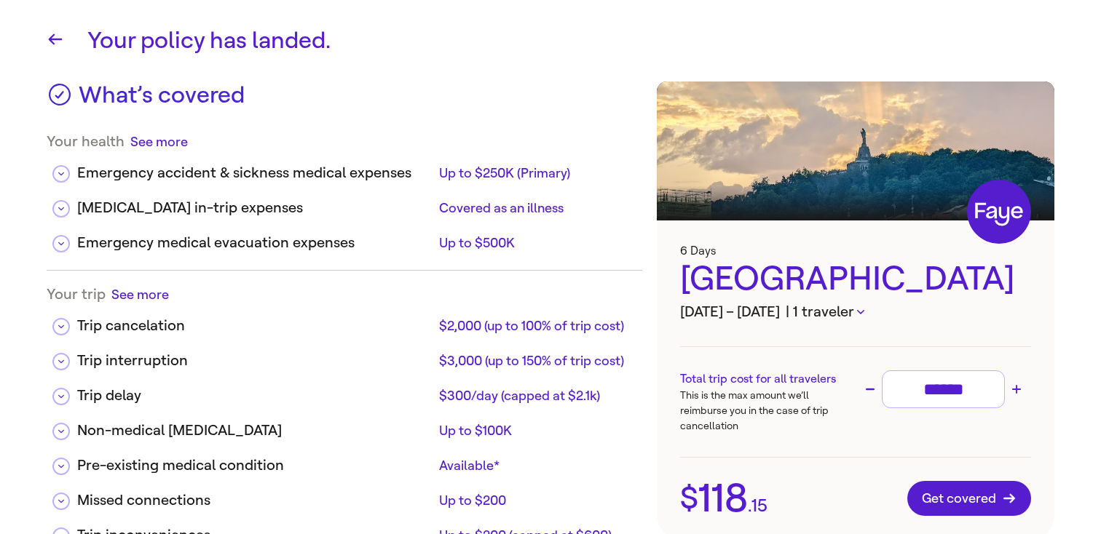 This screenshot has width=1101, height=534. Describe the element at coordinates (1016, 389) in the screenshot. I see `button: Increase trip cost` at that location.